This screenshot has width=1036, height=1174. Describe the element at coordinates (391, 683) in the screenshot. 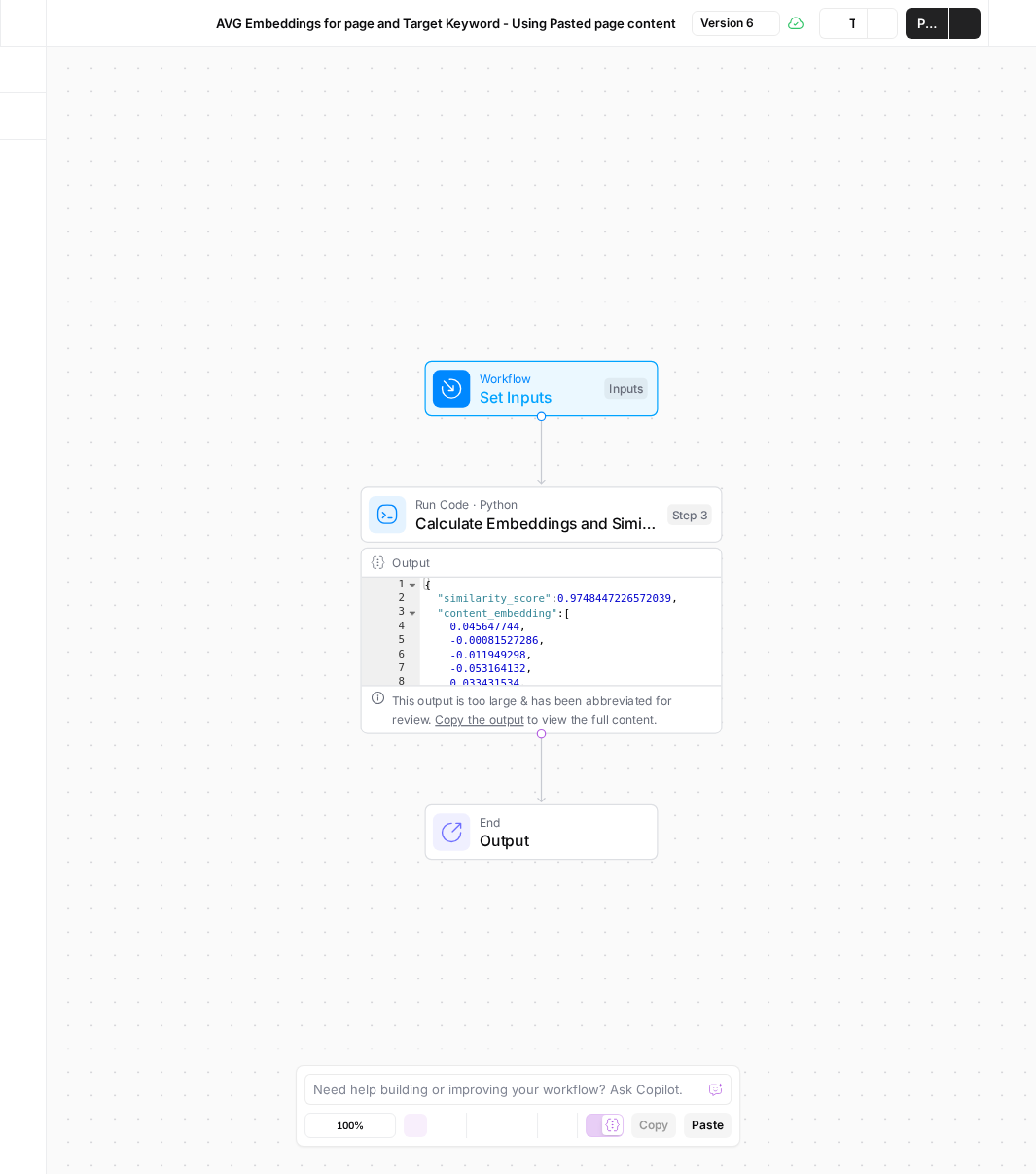

I see `div: 8` at that location.